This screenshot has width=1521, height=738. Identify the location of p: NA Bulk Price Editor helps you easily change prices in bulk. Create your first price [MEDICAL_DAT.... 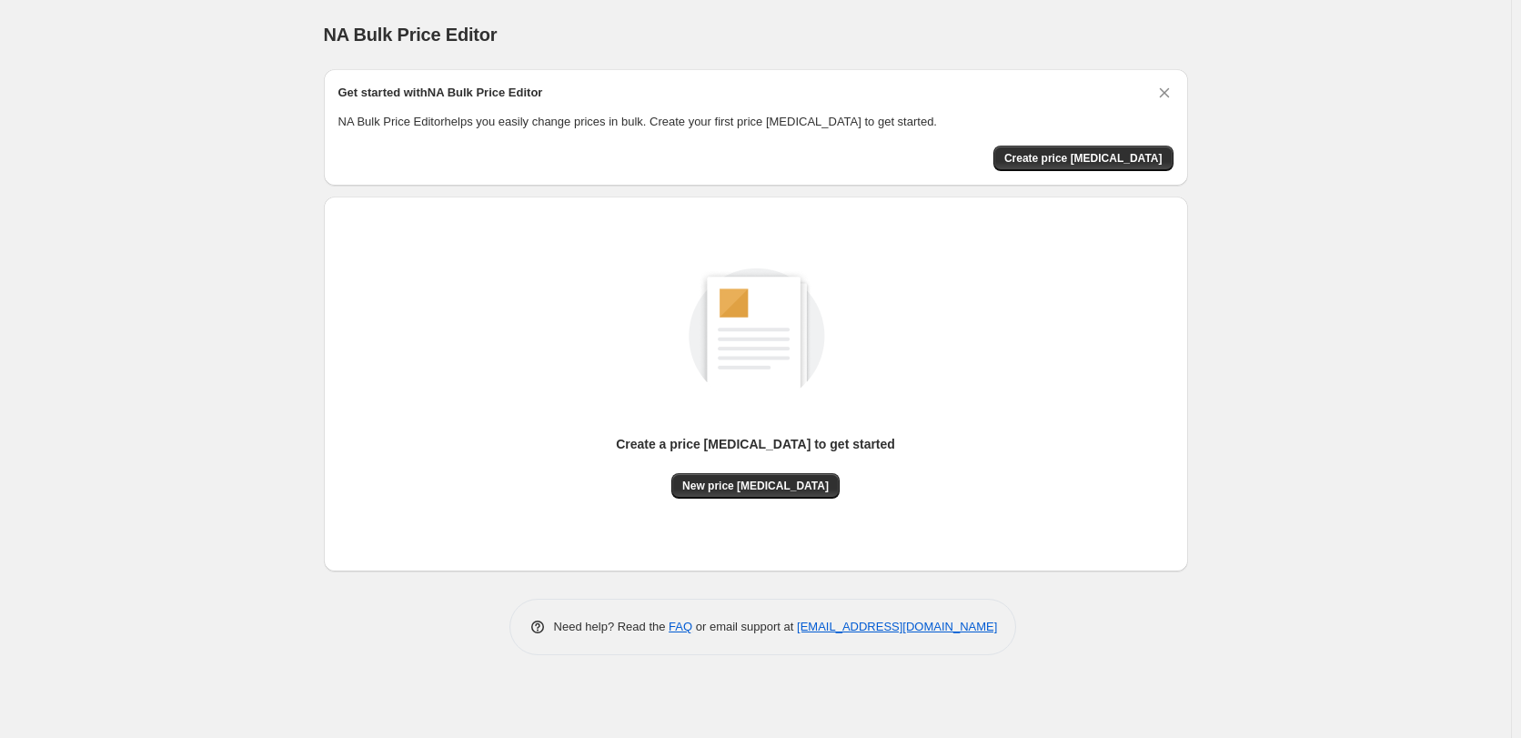
(756, 122).